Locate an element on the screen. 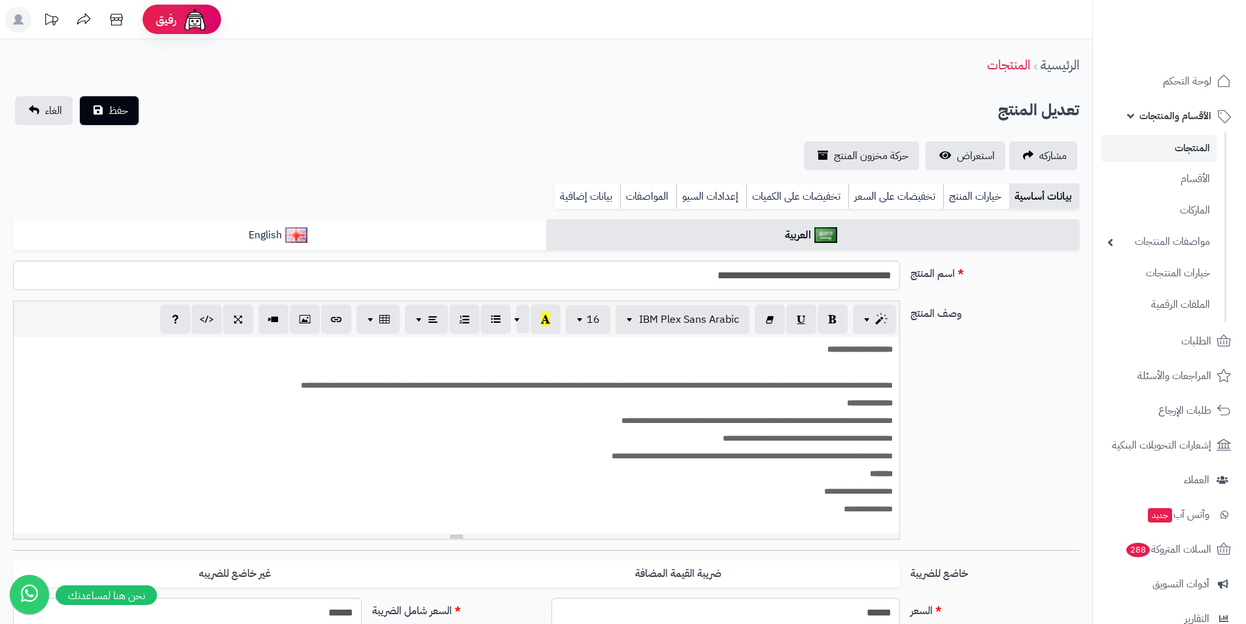 Image resolution: width=1246 pixels, height=624 pixels. a: المواصفات is located at coordinates (648, 196).